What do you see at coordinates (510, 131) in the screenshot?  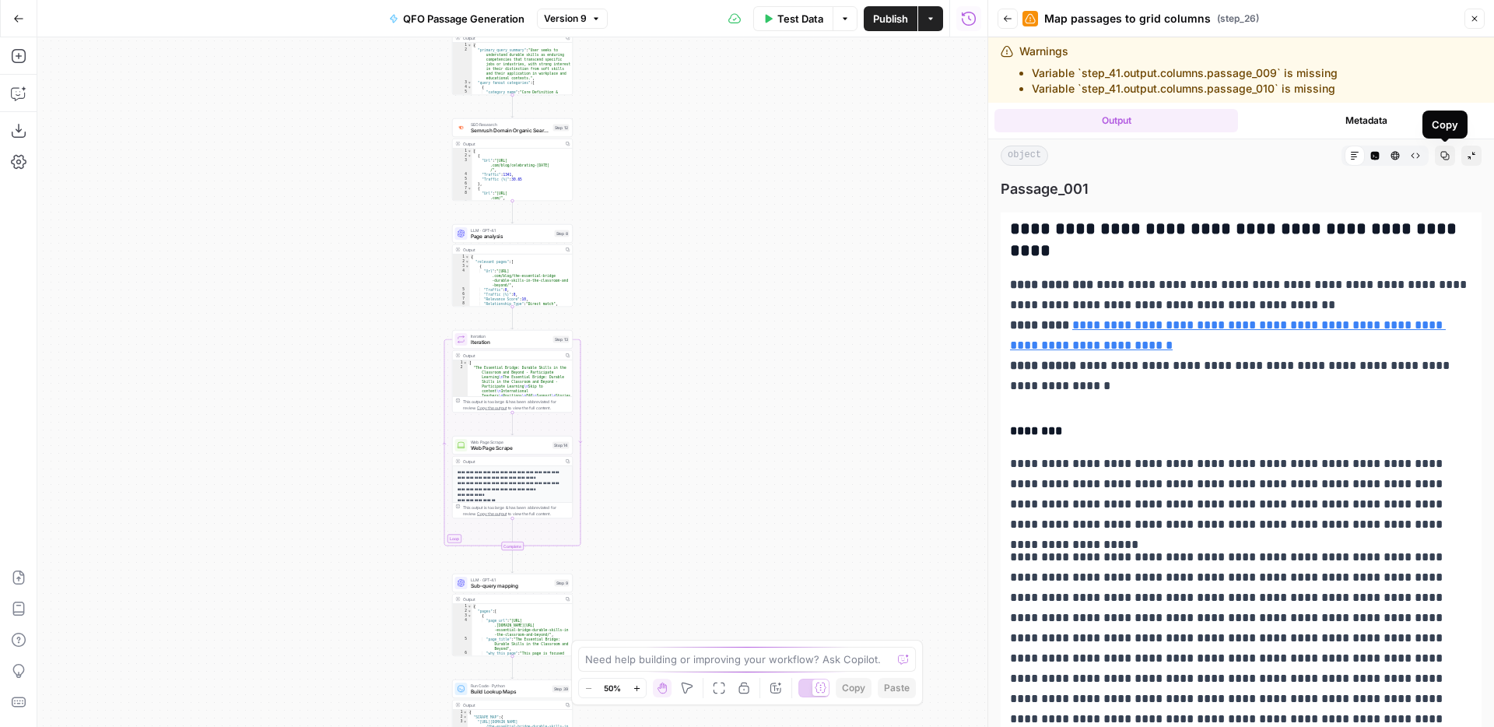 I see `span: Semrush Domain Organic Search Pages` at bounding box center [510, 131].